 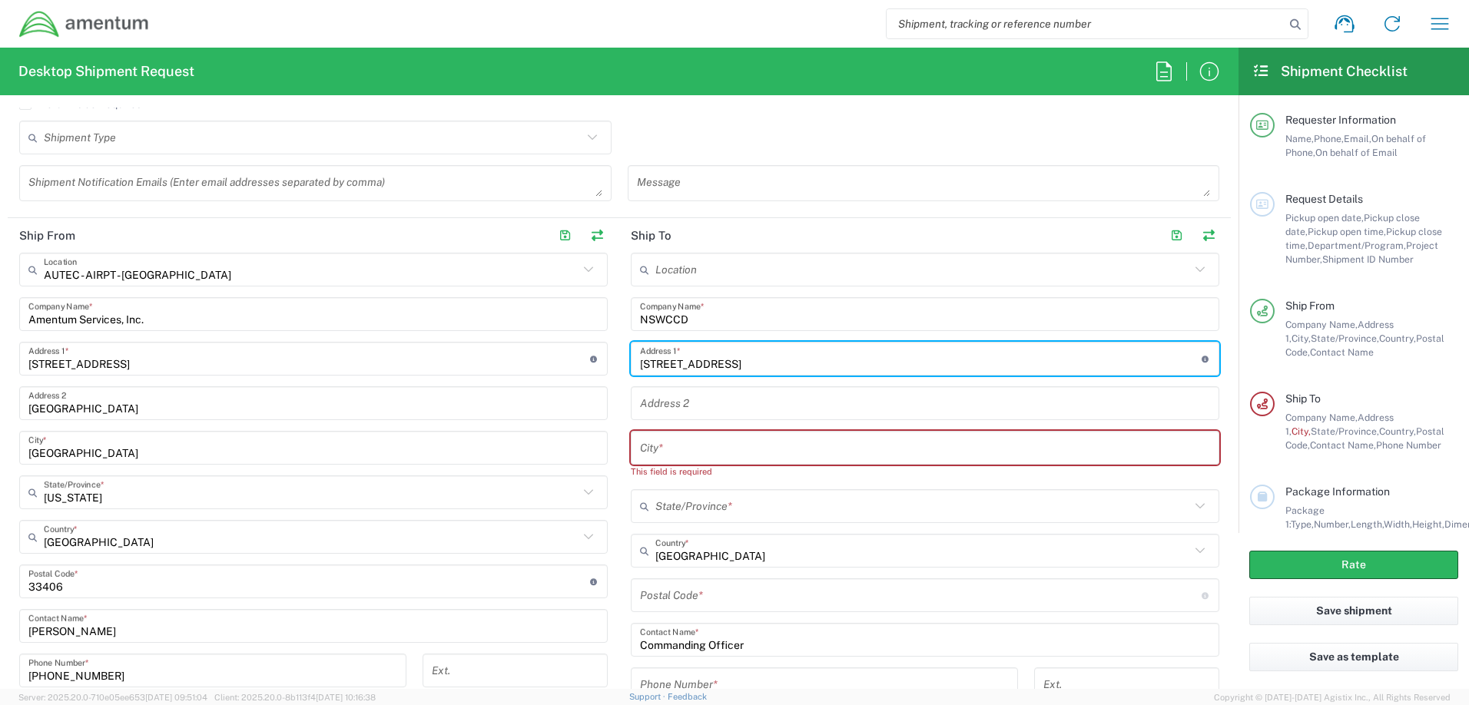 I want to click on span: Name,, so click(x=1299, y=138).